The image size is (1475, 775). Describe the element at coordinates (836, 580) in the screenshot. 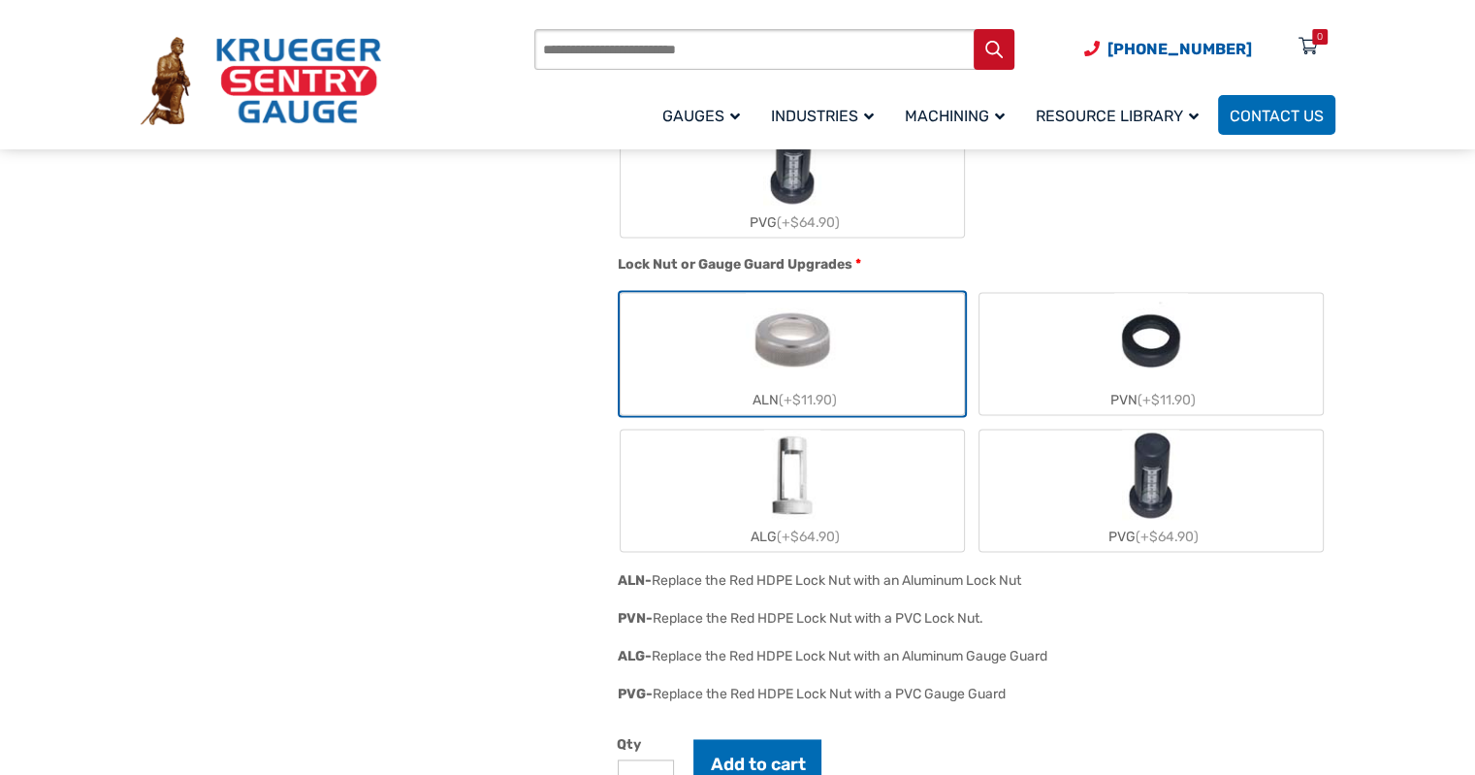

I see `div: Replace the Red HDPE Lock Nut with an Aluminum Lock Nut` at that location.